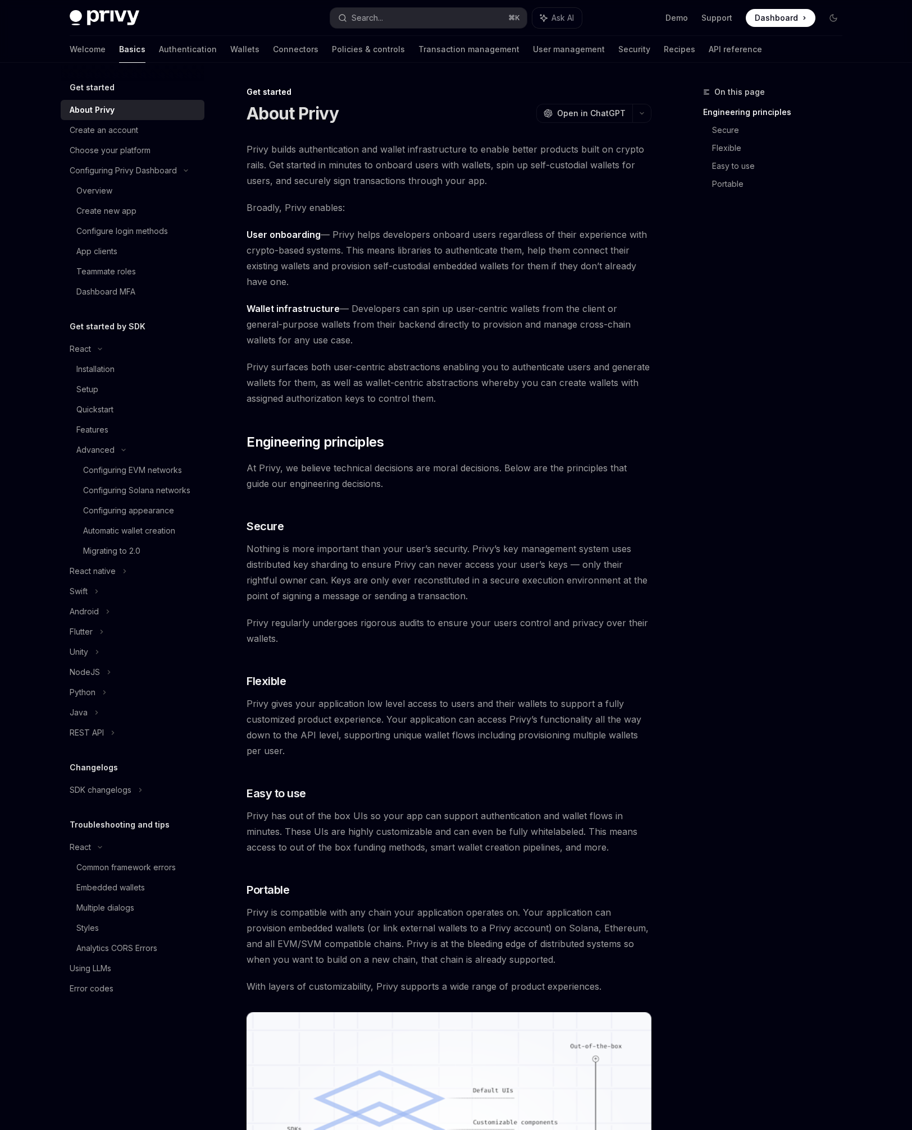  What do you see at coordinates (79, 713) in the screenshot?
I see `div: Java` at bounding box center [79, 713].